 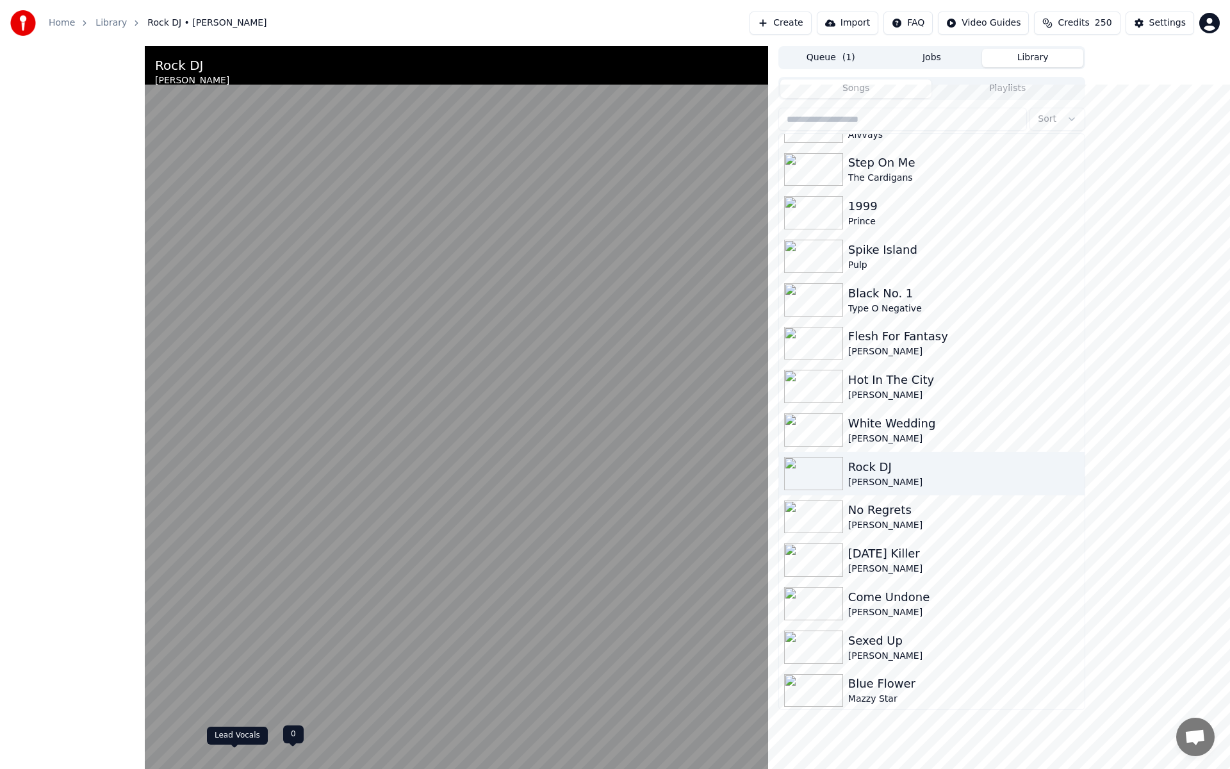 I want to click on a: Library, so click(x=111, y=23).